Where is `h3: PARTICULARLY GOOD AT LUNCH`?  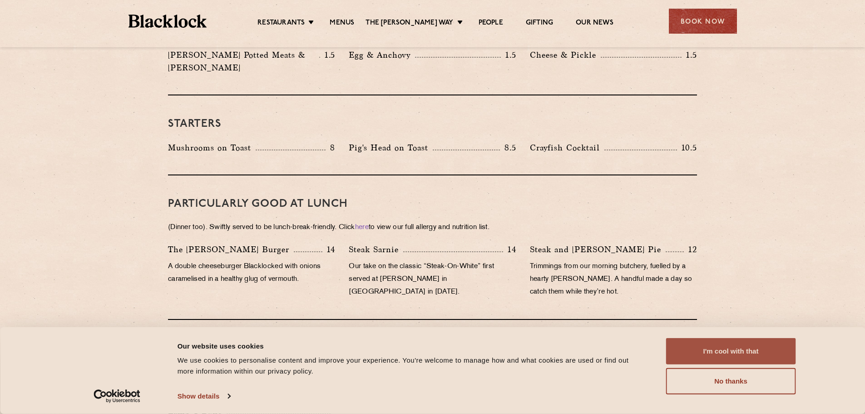 h3: PARTICULARLY GOOD AT LUNCH is located at coordinates (432, 204).